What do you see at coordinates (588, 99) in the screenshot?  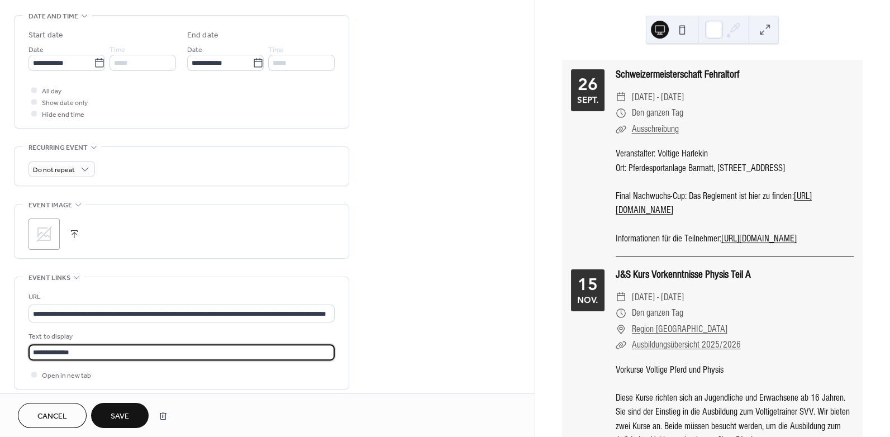 I see `div: Sept.` at bounding box center [588, 99].